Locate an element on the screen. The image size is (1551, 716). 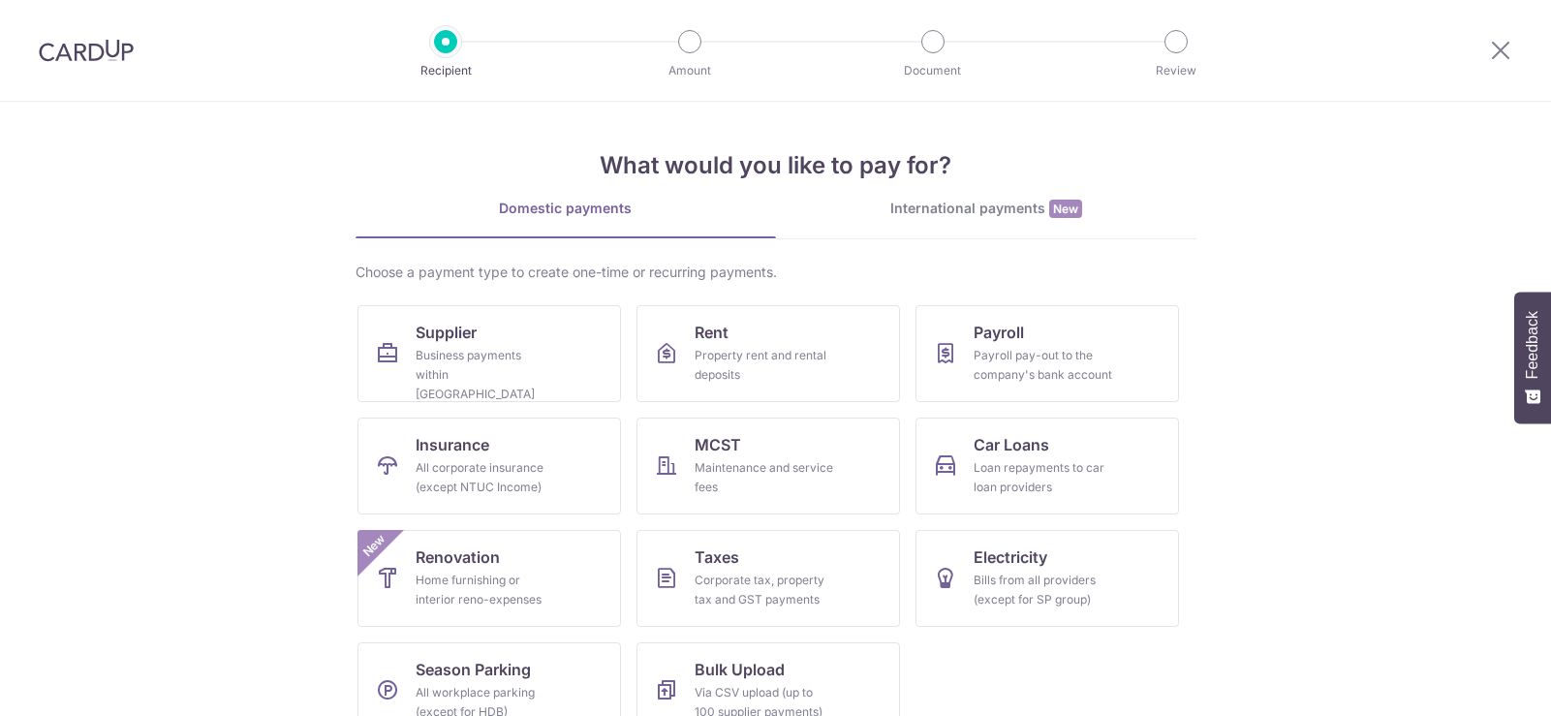
div: Home furnishing or interior reno-expenses is located at coordinates (485, 590).